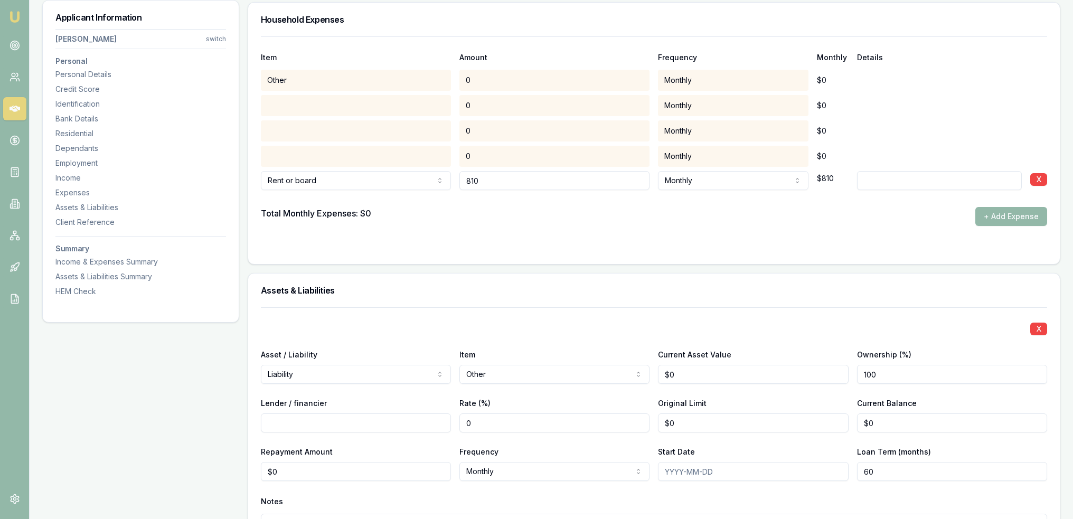 The height and width of the screenshot is (519, 1073). I want to click on div: Identification, so click(140, 104).